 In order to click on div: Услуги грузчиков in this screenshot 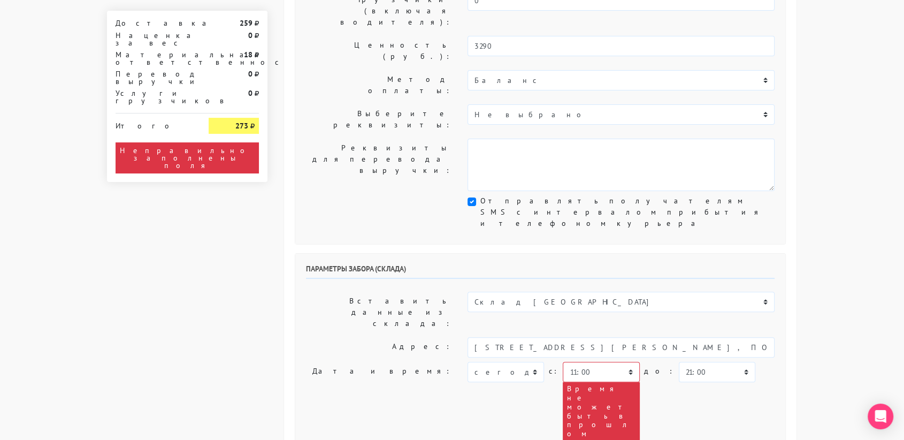, I will do `click(154, 97)`.